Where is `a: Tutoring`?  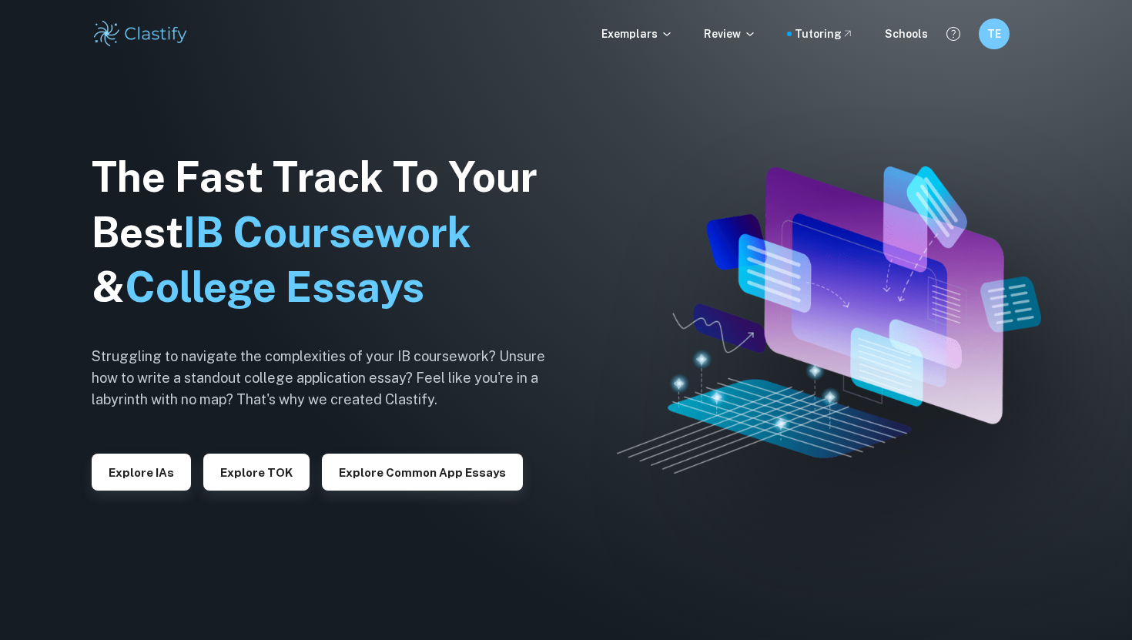 a: Tutoring is located at coordinates (824, 34).